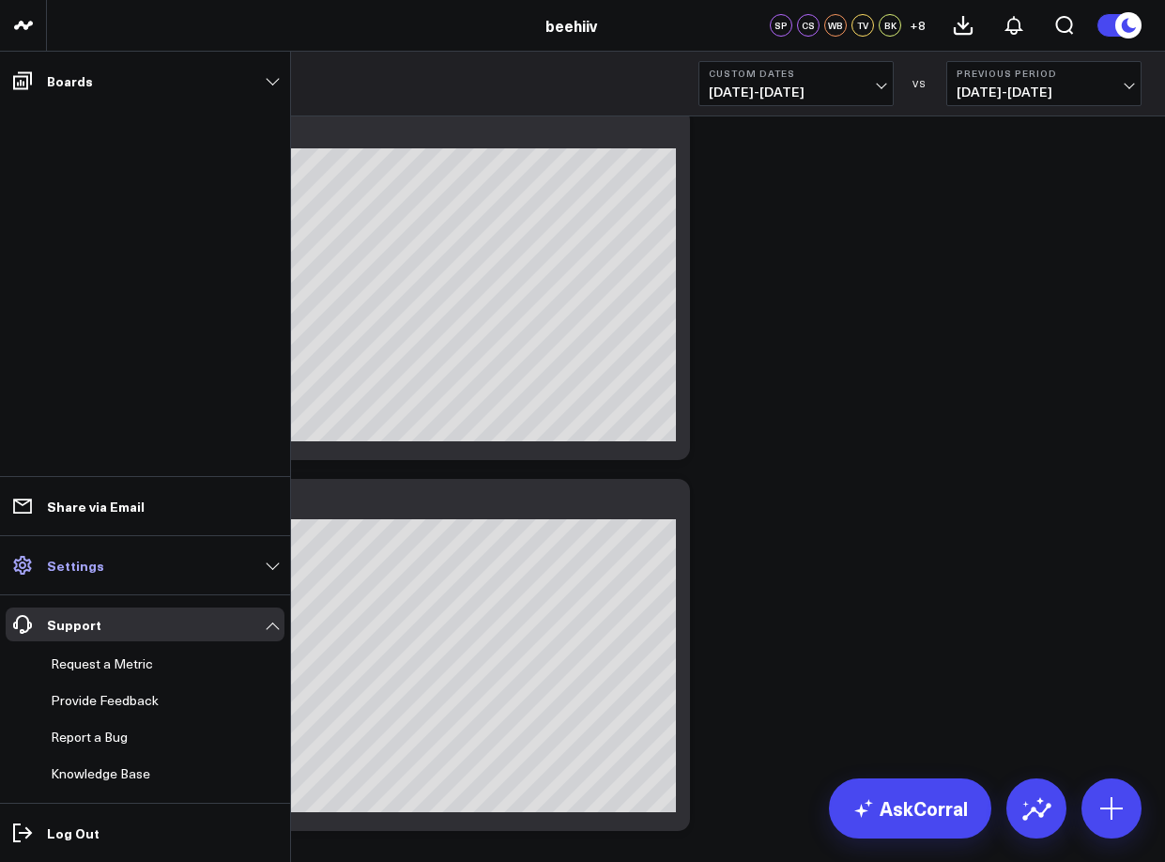 The image size is (1165, 862). I want to click on a: beehiiv, so click(571, 25).